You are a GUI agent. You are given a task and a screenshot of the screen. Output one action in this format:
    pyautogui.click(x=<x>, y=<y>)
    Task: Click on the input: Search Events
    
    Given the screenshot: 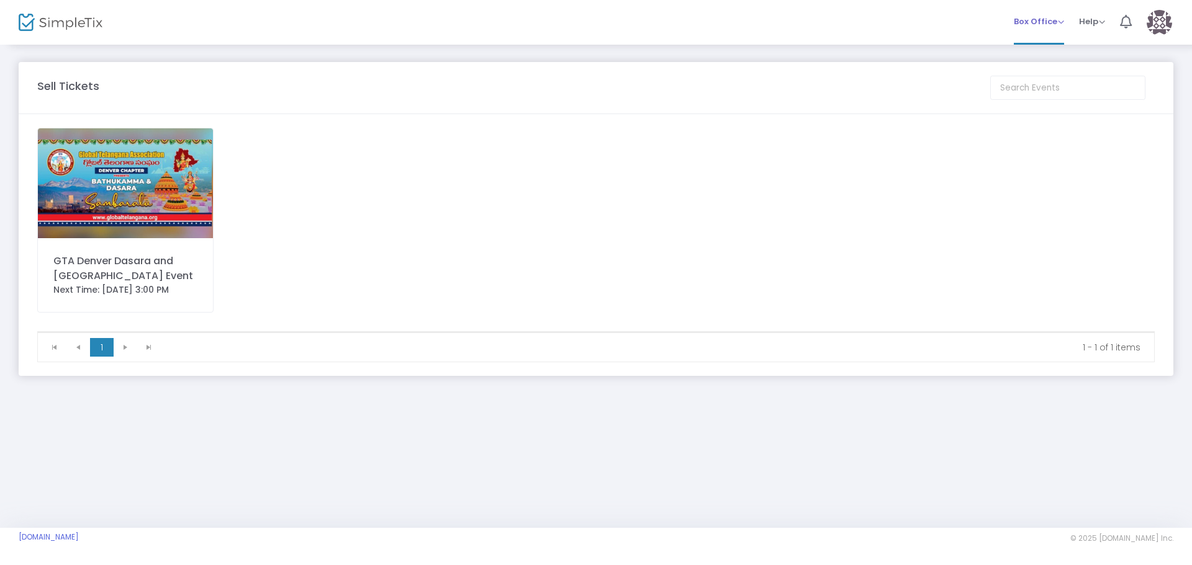 What is the action you would take?
    pyautogui.click(x=1068, y=88)
    